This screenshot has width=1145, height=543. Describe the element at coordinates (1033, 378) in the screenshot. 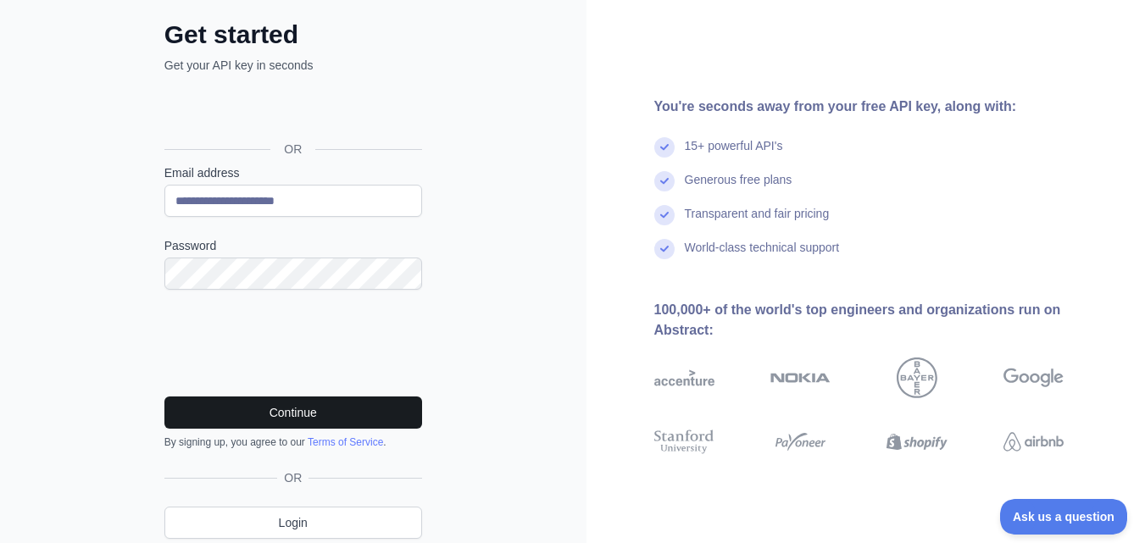

I see `img: google` at that location.